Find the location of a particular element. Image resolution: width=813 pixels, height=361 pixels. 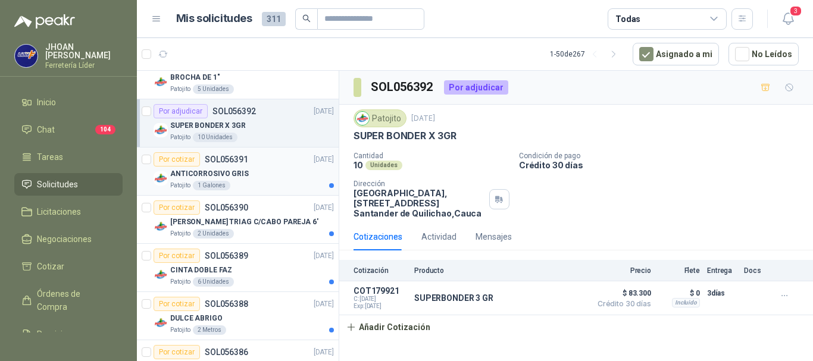

span: Solicitudes is located at coordinates (57, 185).